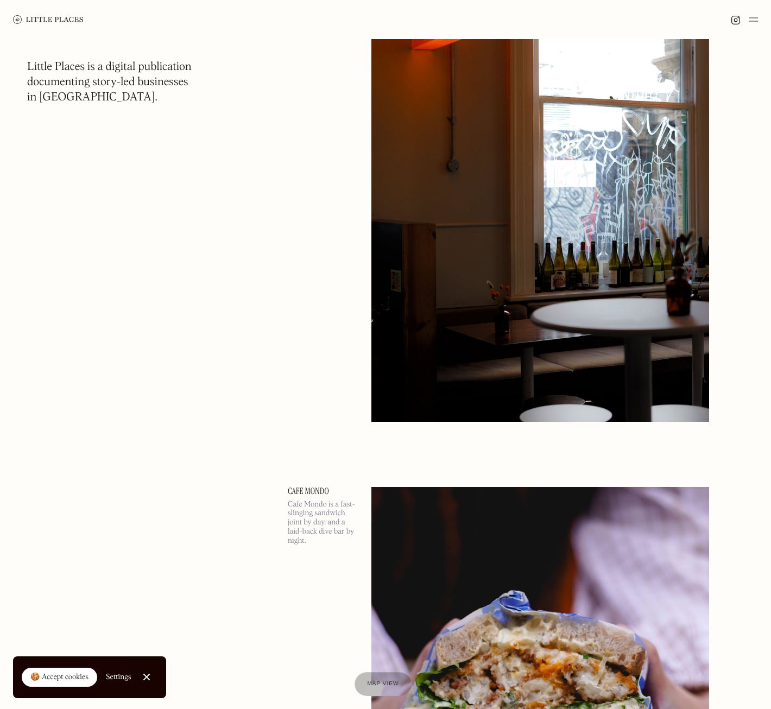 The width and height of the screenshot is (771, 709). Describe the element at coordinates (118, 677) in the screenshot. I see `a: Settings` at that location.